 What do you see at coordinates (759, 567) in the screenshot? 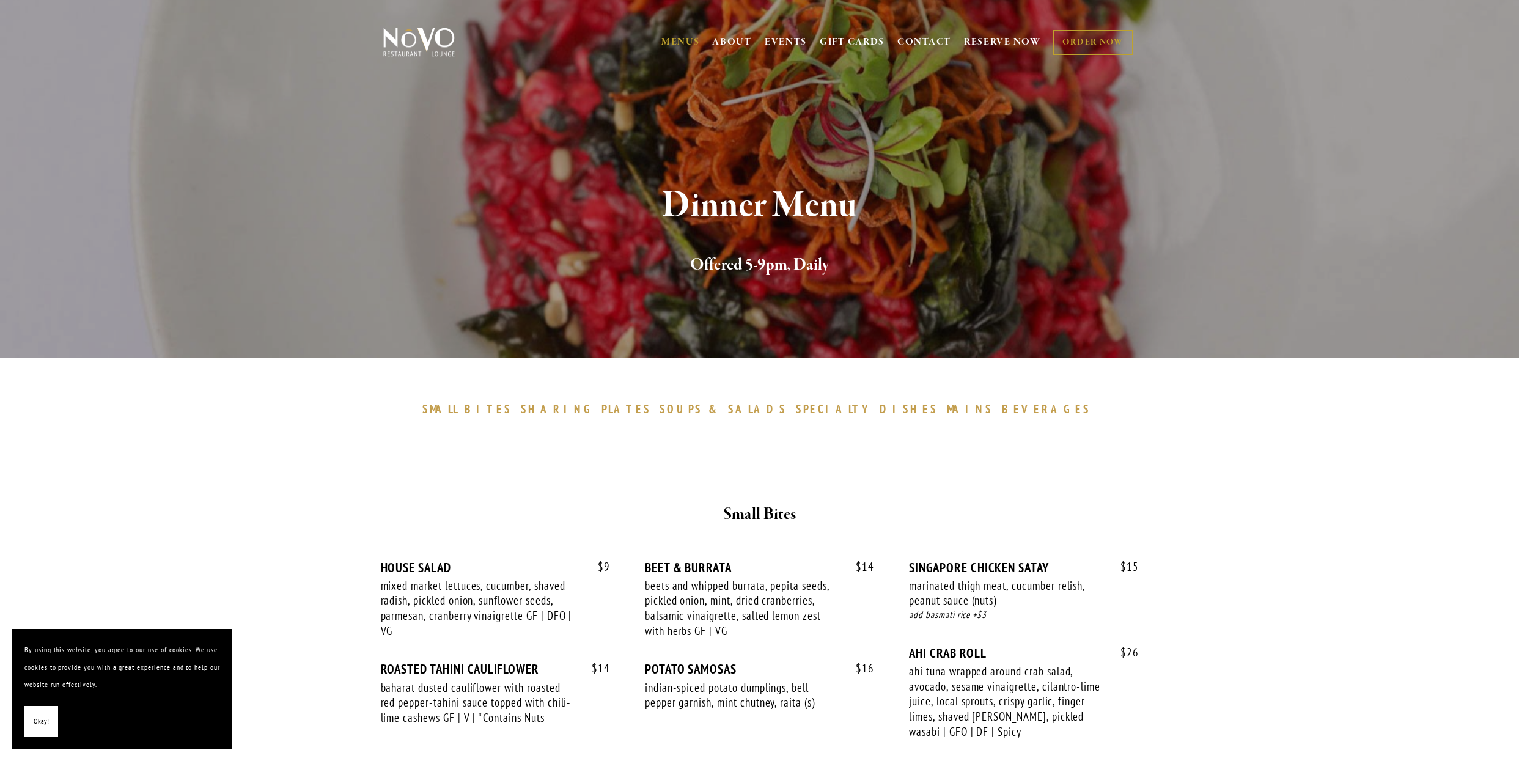
I see `div: BEET & BURRATA` at bounding box center [759, 567].